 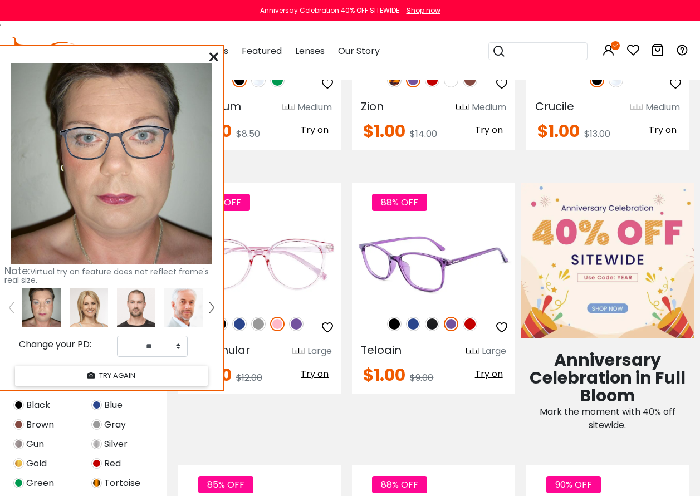 I want to click on img: White, so click(x=451, y=80).